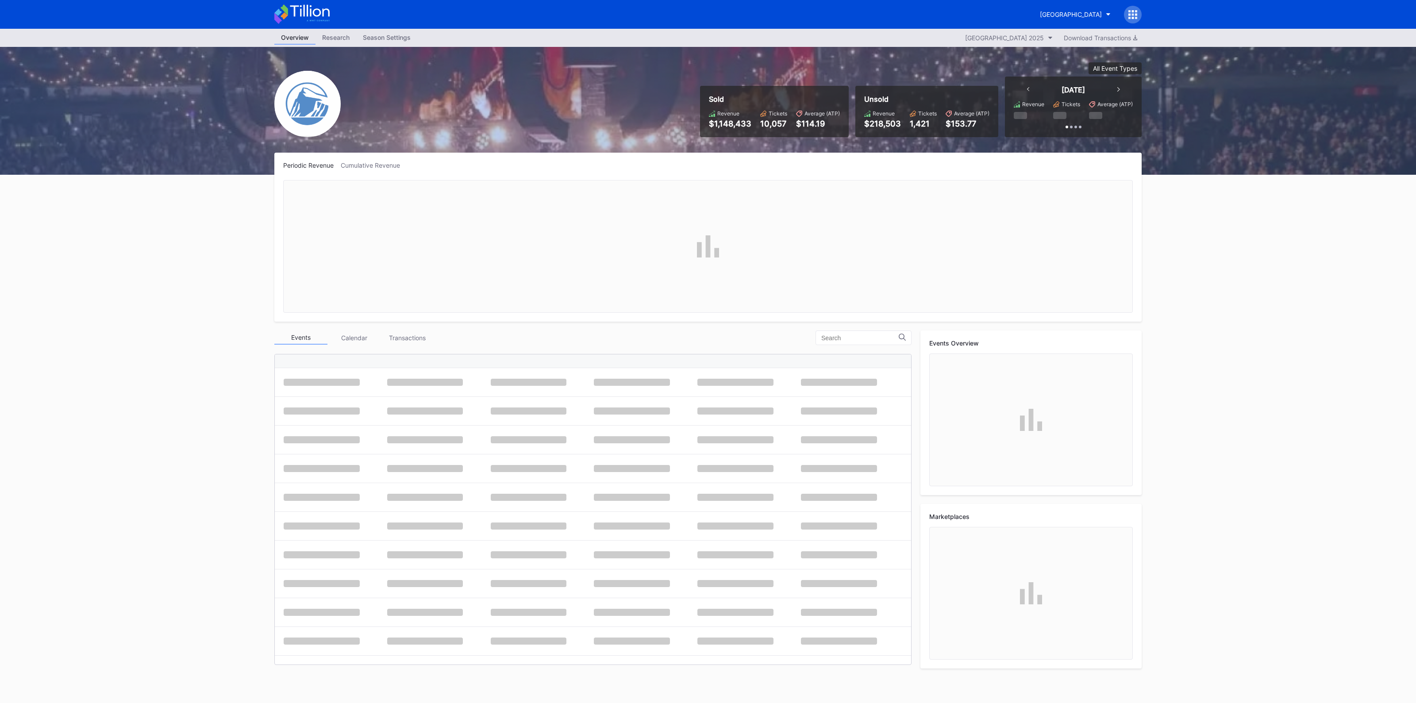 The width and height of the screenshot is (1416, 703). I want to click on div: Sold, so click(774, 99).